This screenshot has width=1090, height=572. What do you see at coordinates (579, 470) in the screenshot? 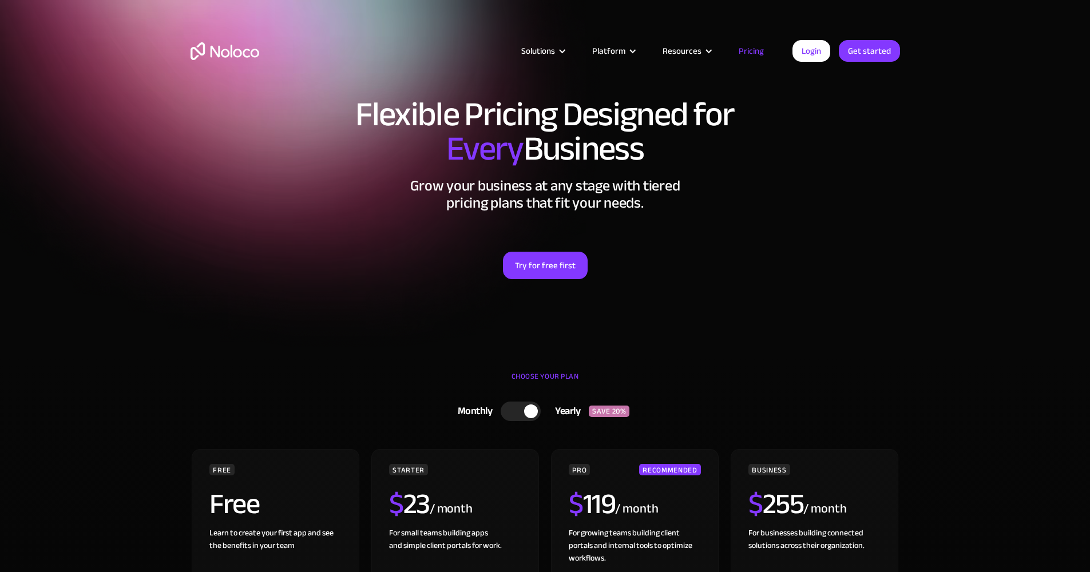
I see `div: PRO` at bounding box center [579, 470].